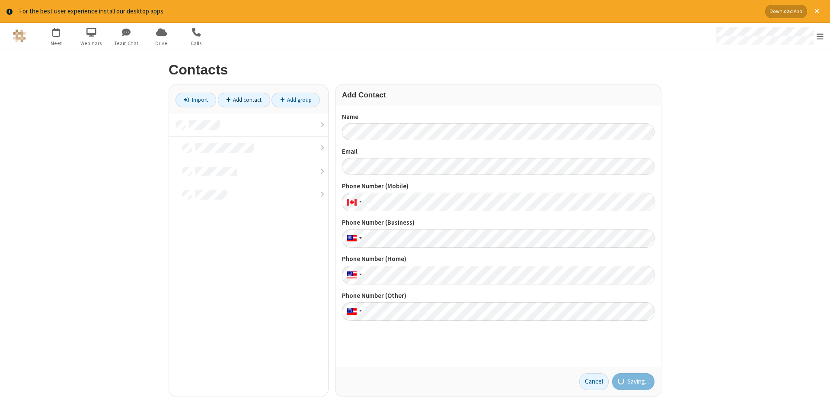  What do you see at coordinates (389, 11) in the screenshot?
I see `div: For the best user experience install our desktop apps.` at bounding box center [389, 11].